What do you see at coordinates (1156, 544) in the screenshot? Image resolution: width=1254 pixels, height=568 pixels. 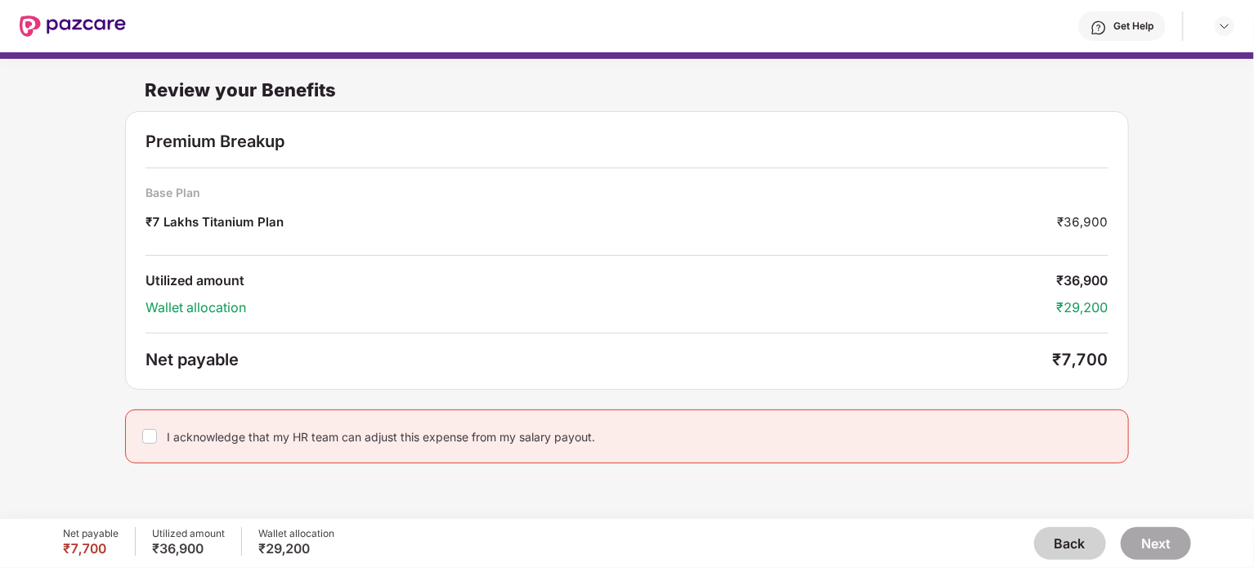 I see `button: Next` at bounding box center [1156, 544].